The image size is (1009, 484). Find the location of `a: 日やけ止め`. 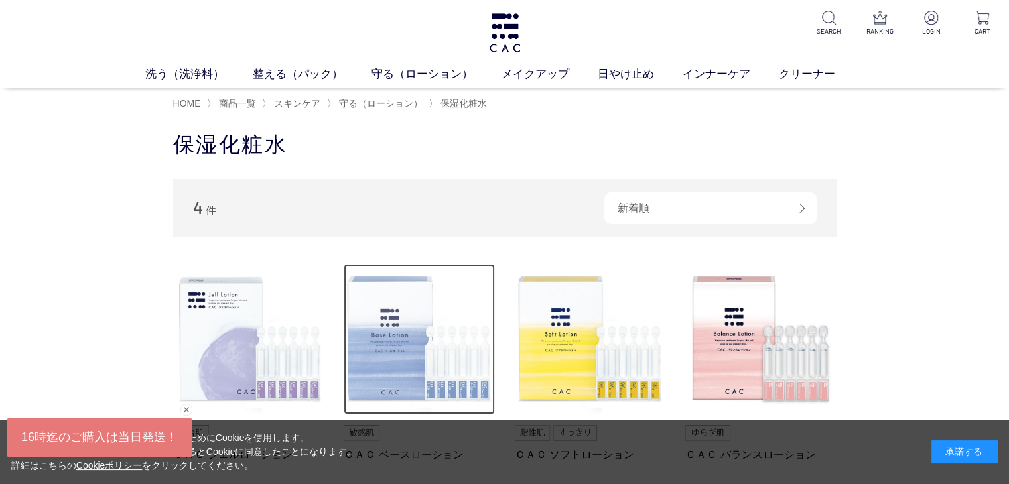

a: 日やけ止め is located at coordinates (640, 74).